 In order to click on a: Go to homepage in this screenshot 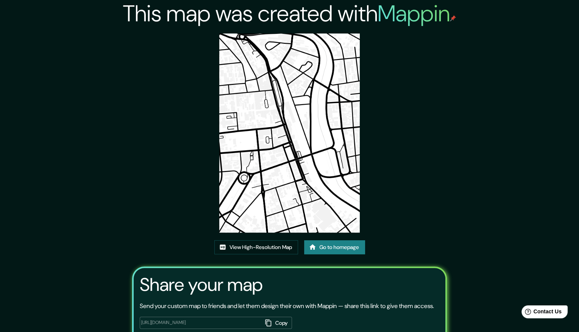, I will do `click(335, 247)`.